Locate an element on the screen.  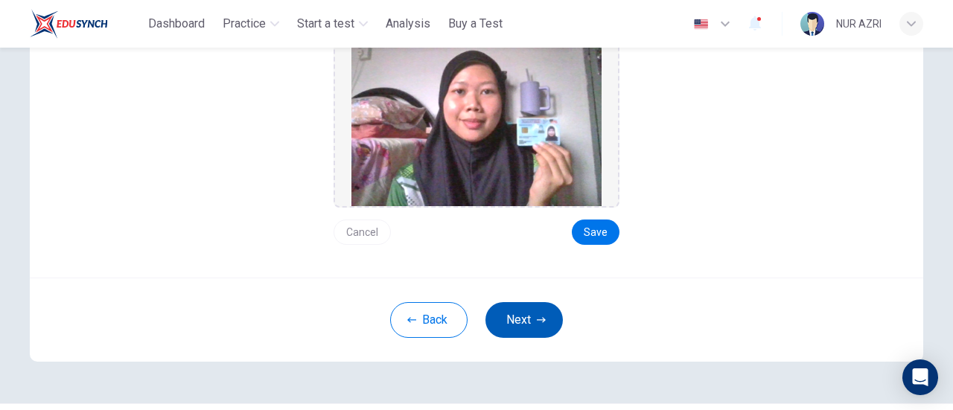
a: Dashboard is located at coordinates (176, 24).